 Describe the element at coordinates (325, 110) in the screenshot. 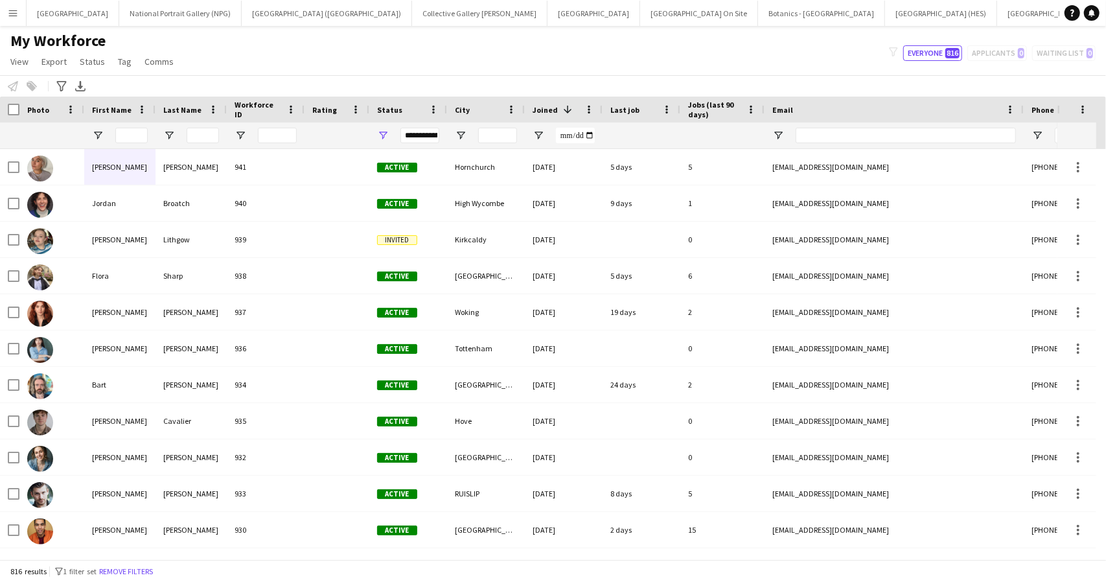

I see `span: Rating` at that location.